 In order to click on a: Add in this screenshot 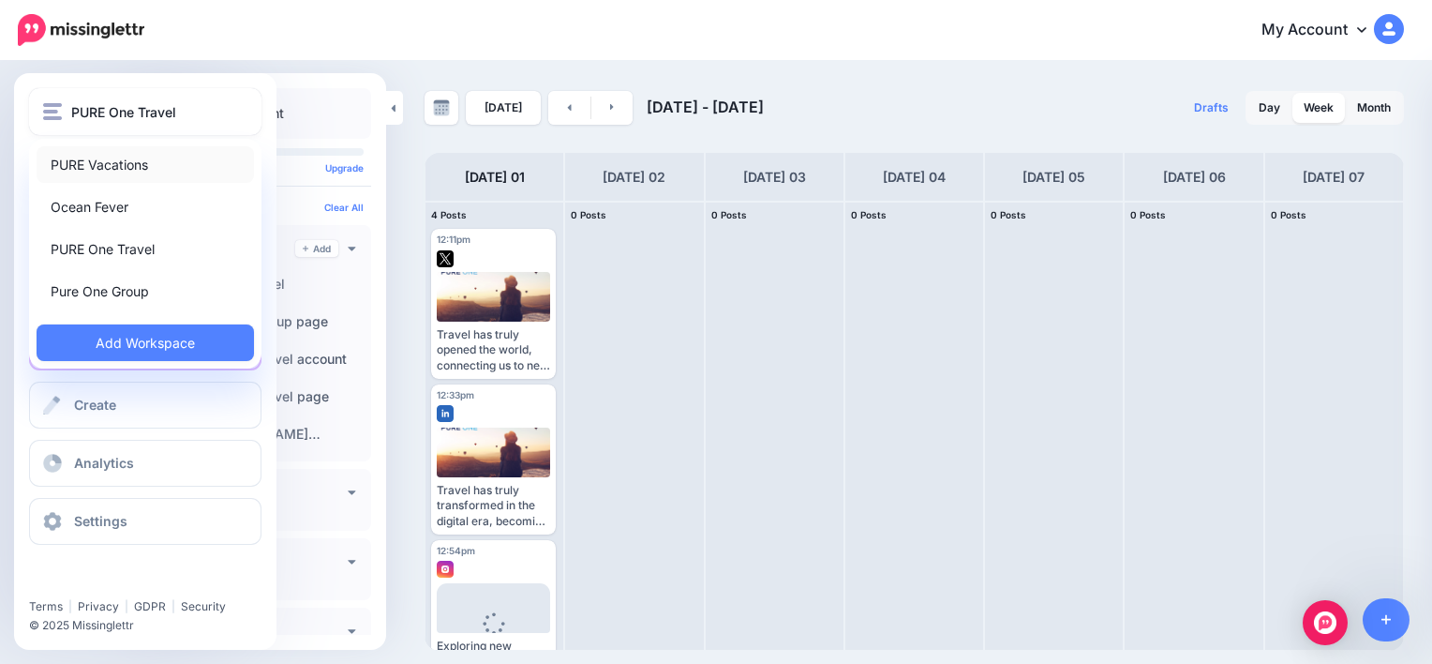, I will do `click(317, 248)`.